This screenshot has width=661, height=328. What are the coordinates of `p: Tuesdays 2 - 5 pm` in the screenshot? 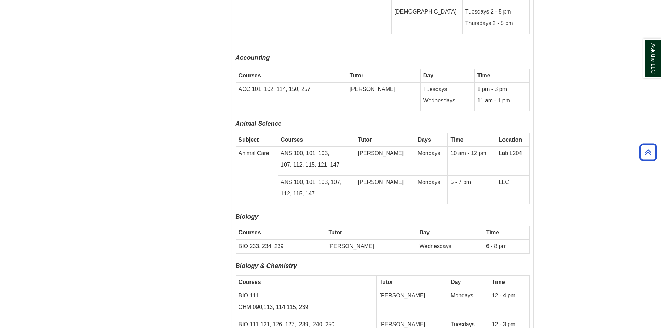 It's located at (496, 12).